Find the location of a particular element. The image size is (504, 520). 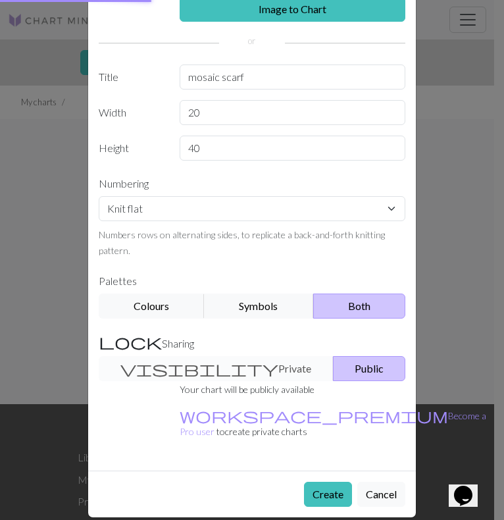

button: Colours is located at coordinates (151, 306).